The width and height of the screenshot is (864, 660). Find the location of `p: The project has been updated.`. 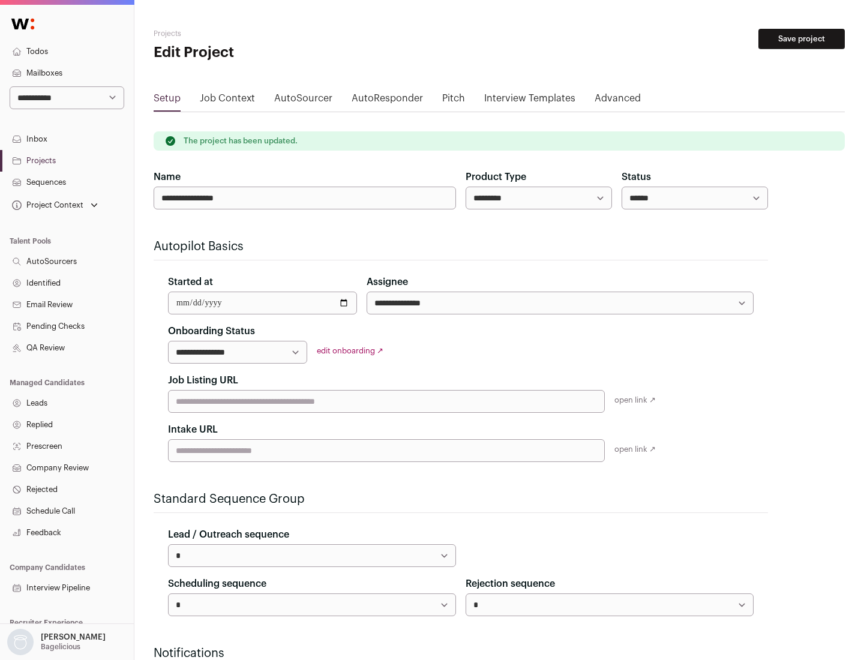

p: The project has been updated. is located at coordinates (241, 141).